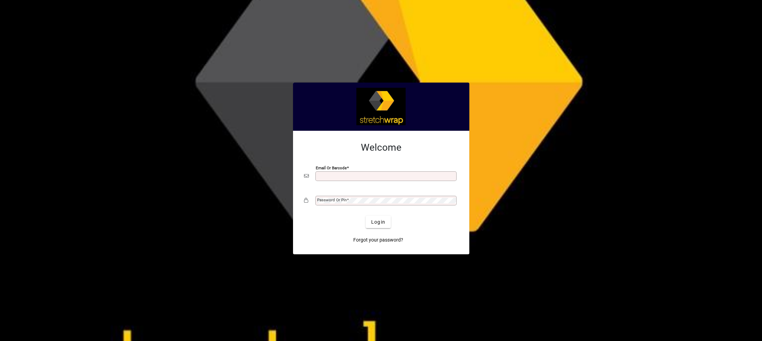 The image size is (762, 341). I want to click on h2: Welcome, so click(381, 148).